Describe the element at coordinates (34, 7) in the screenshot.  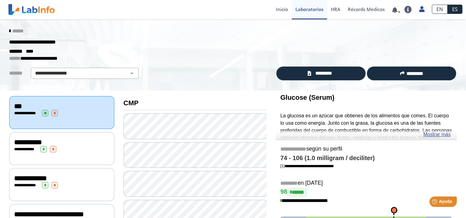
I see `span: Ayuda` at that location.